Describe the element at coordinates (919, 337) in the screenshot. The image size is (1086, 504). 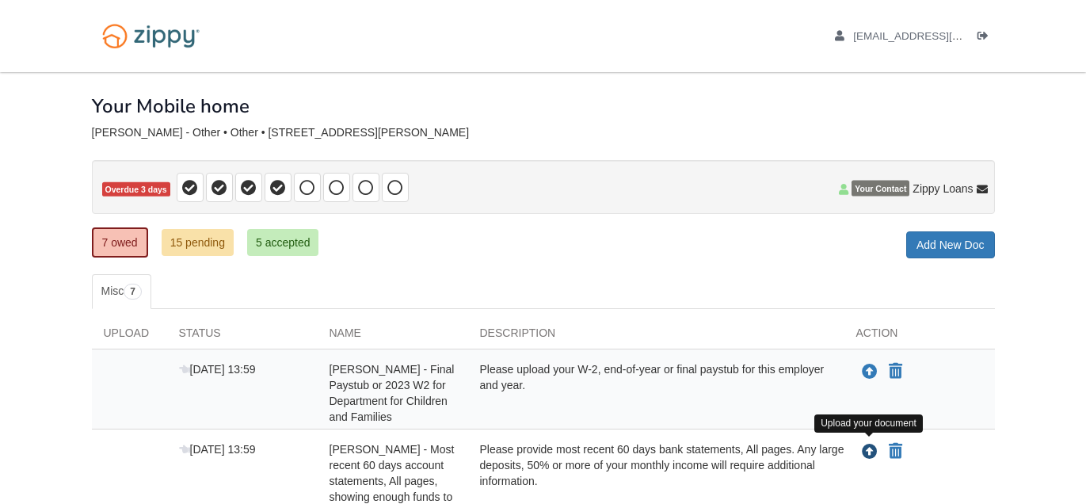
I see `div: Action` at that location.